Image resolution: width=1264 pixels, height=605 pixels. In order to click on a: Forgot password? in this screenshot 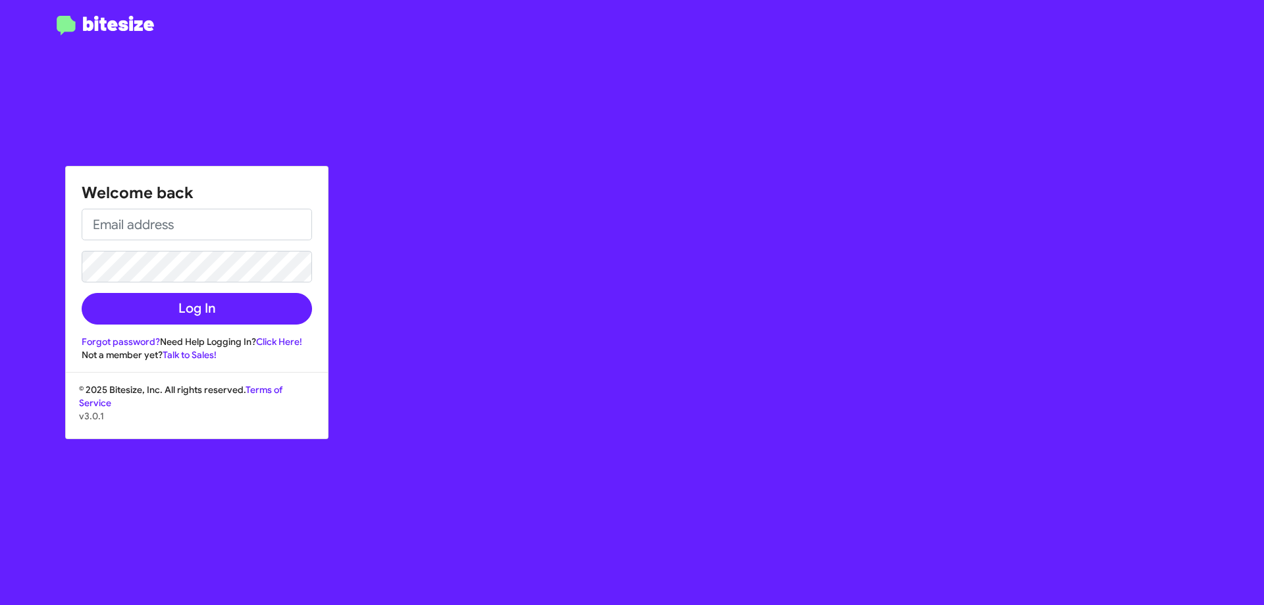, I will do `click(121, 342)`.